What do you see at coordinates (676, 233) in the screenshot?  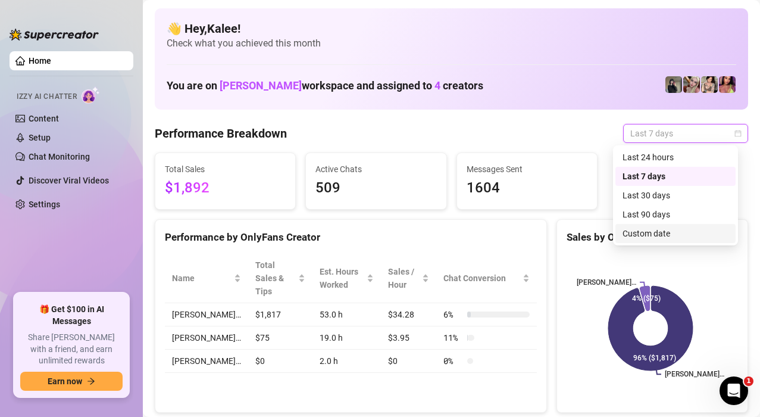 I see `div: Custom date` at bounding box center [676, 233].